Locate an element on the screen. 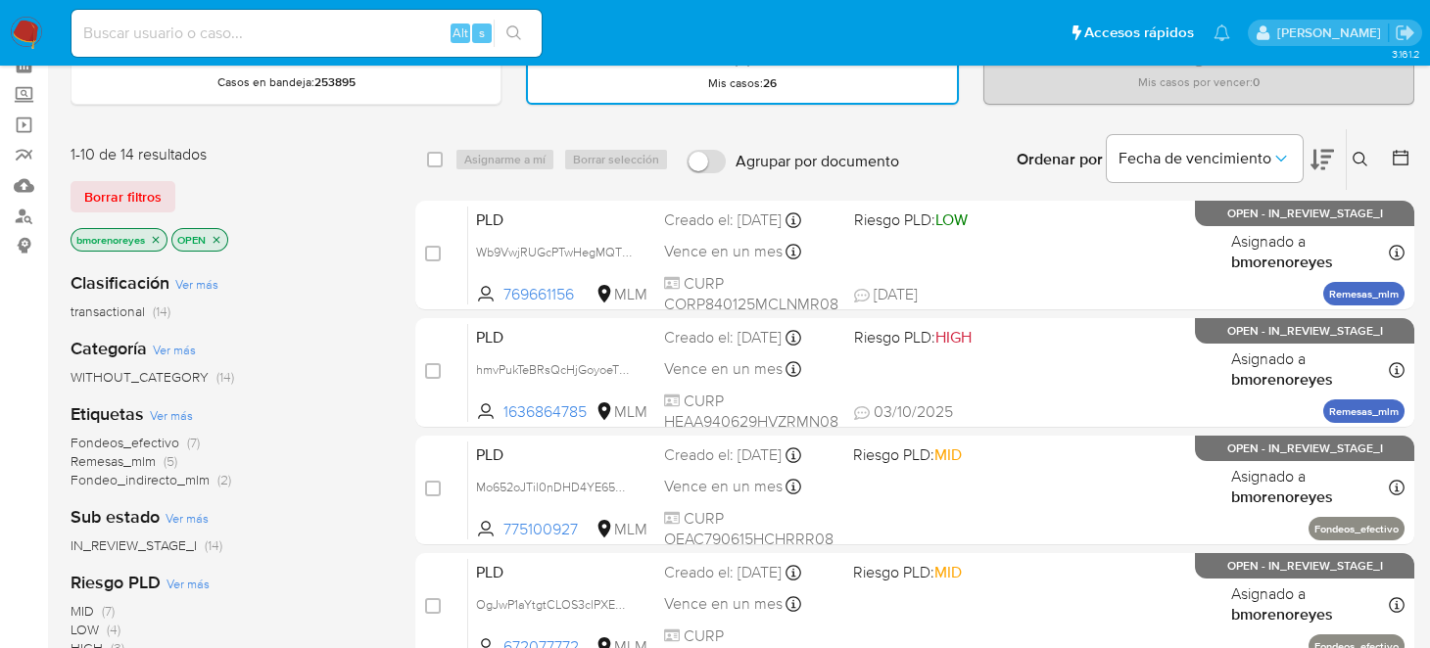 The height and width of the screenshot is (648, 1430). button: search-icon is located at coordinates (513, 33).